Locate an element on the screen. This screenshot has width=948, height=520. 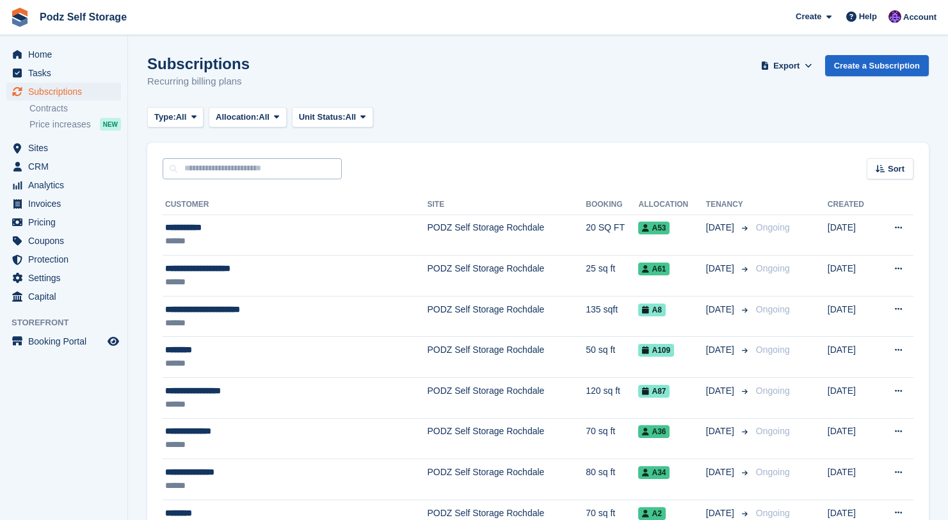
span: Account is located at coordinates (920, 17).